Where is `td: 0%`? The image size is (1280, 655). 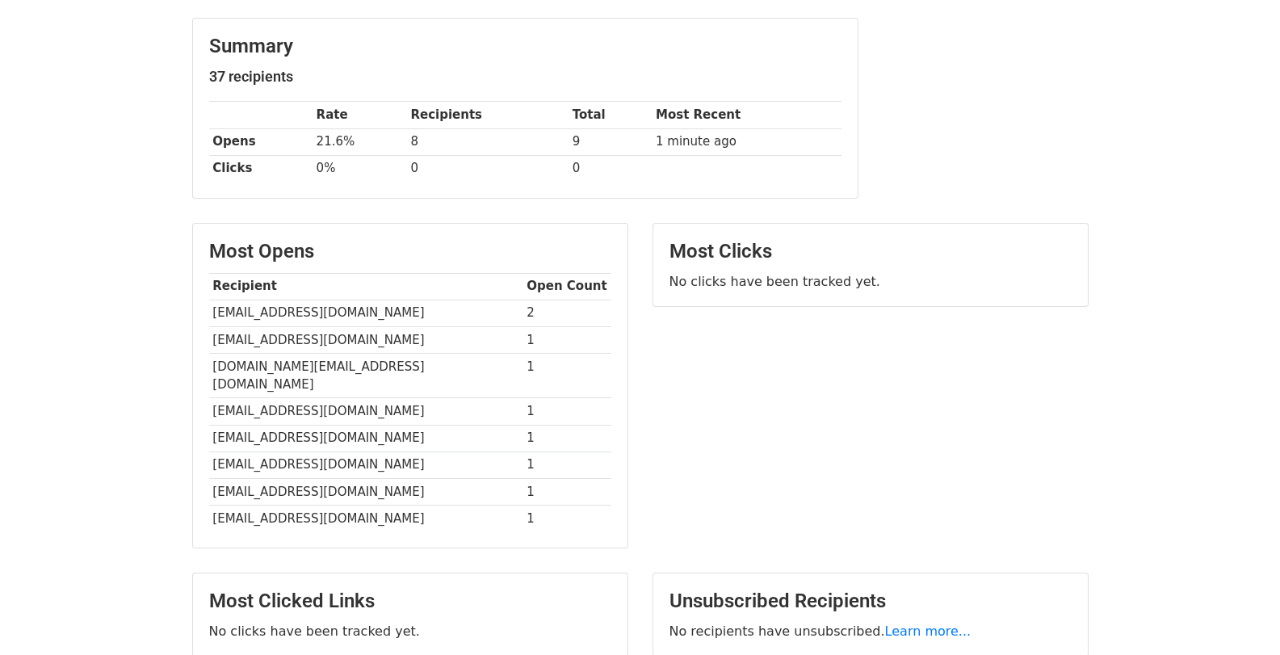
td: 0% is located at coordinates (359, 168).